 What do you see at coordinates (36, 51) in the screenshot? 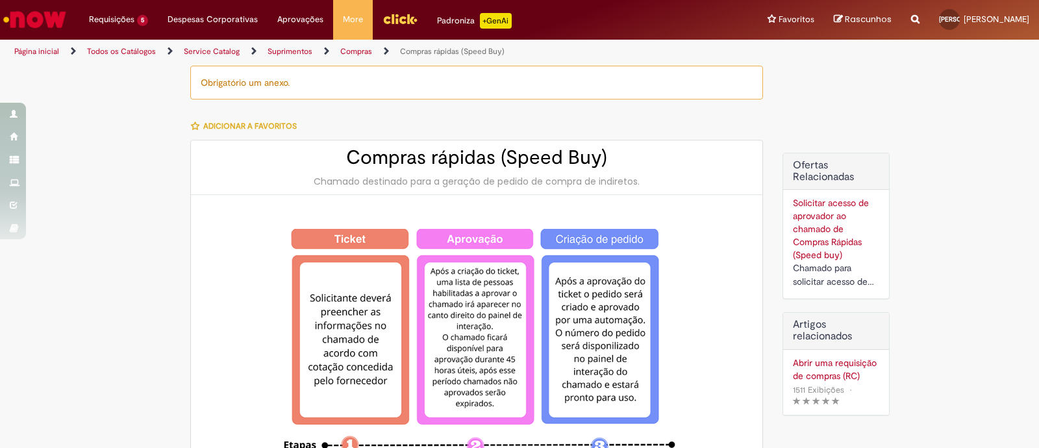
I see `a: Página inicial` at bounding box center [36, 51].